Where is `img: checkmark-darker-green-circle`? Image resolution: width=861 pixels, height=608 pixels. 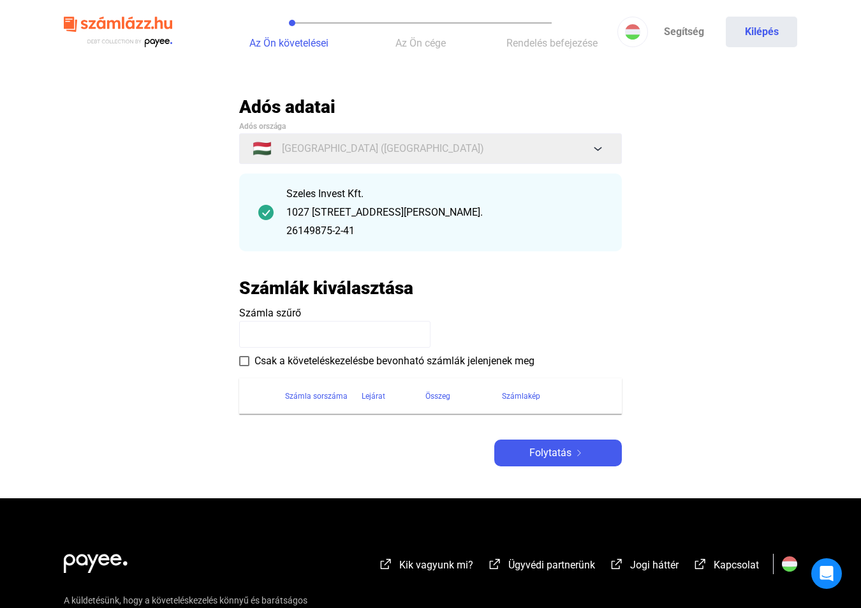 img: checkmark-darker-green-circle is located at coordinates (266, 212).